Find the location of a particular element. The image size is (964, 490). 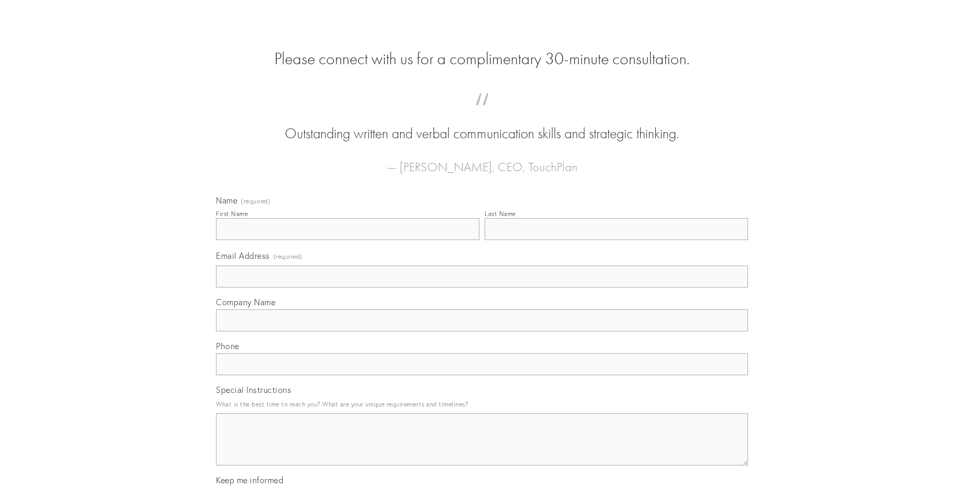

h2: Please connect with us for a complimentary 30-minute consultation. is located at coordinates (482, 59).